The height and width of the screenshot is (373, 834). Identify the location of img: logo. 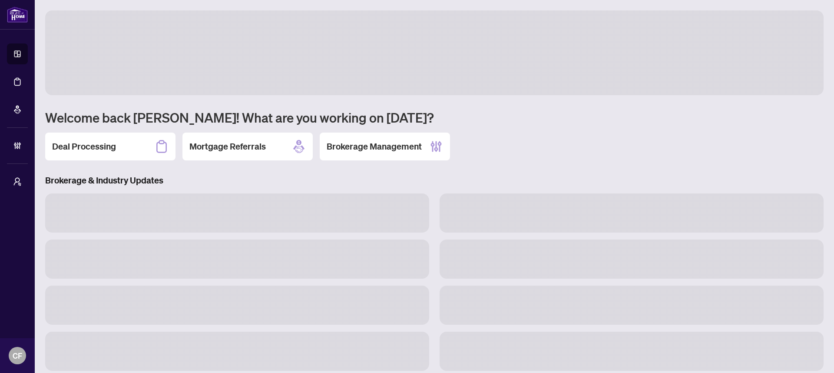
(17, 14).